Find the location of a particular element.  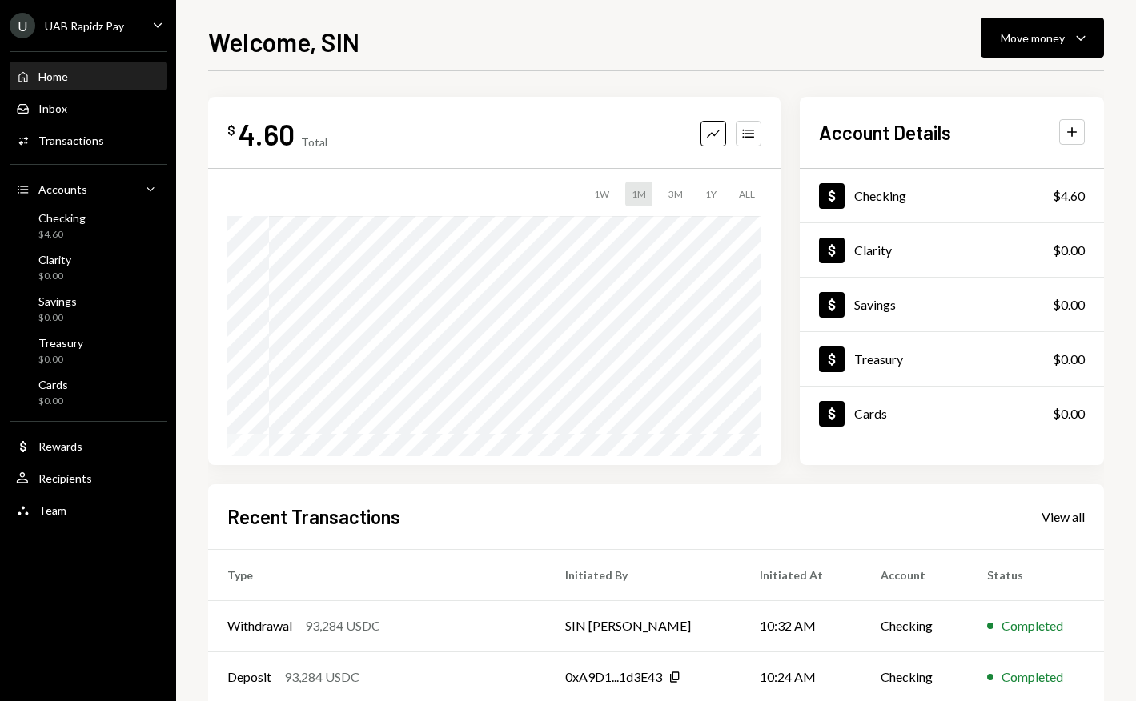

div: 3M is located at coordinates (676, 194).